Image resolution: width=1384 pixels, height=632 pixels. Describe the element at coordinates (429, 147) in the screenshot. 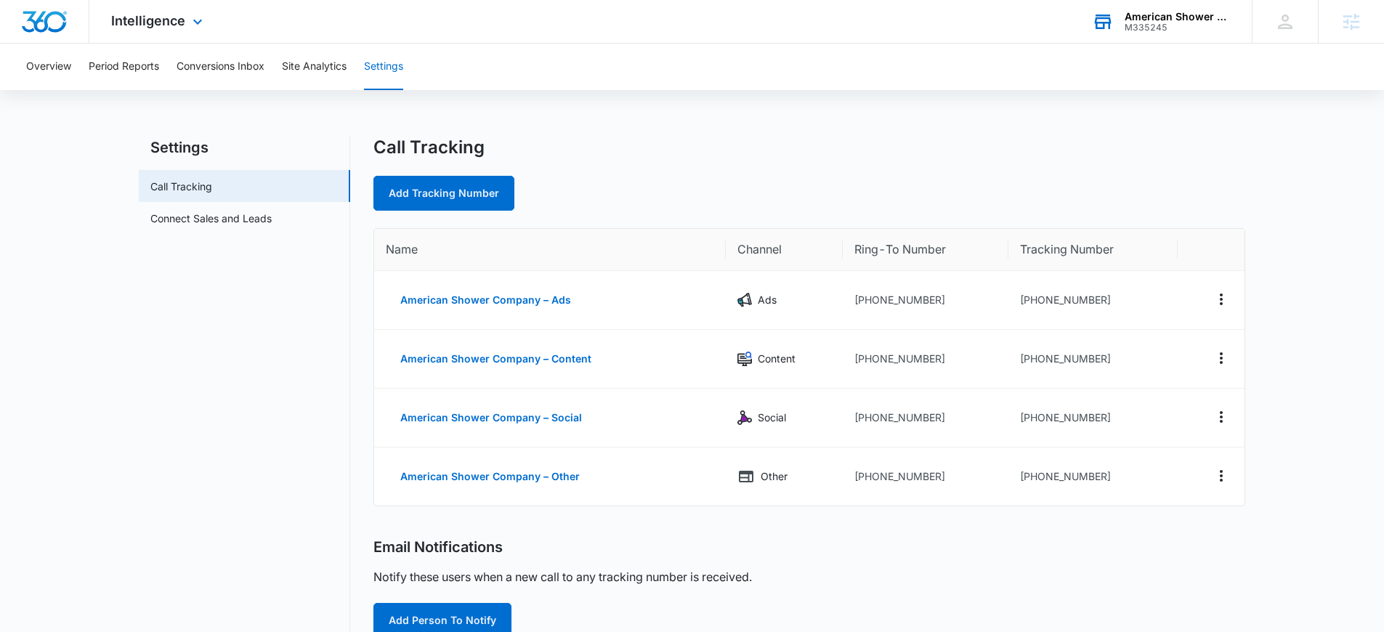

I see `h1: Call Tracking` at that location.